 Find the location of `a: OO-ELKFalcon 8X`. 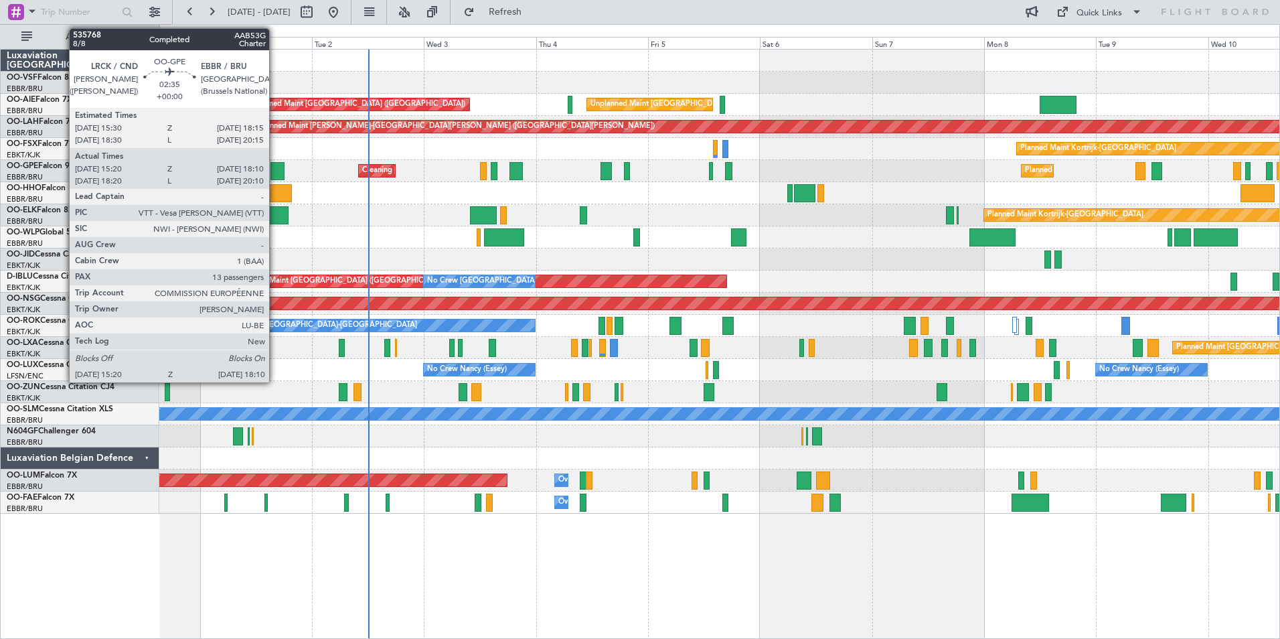

a: OO-ELKFalcon 8X is located at coordinates (40, 210).